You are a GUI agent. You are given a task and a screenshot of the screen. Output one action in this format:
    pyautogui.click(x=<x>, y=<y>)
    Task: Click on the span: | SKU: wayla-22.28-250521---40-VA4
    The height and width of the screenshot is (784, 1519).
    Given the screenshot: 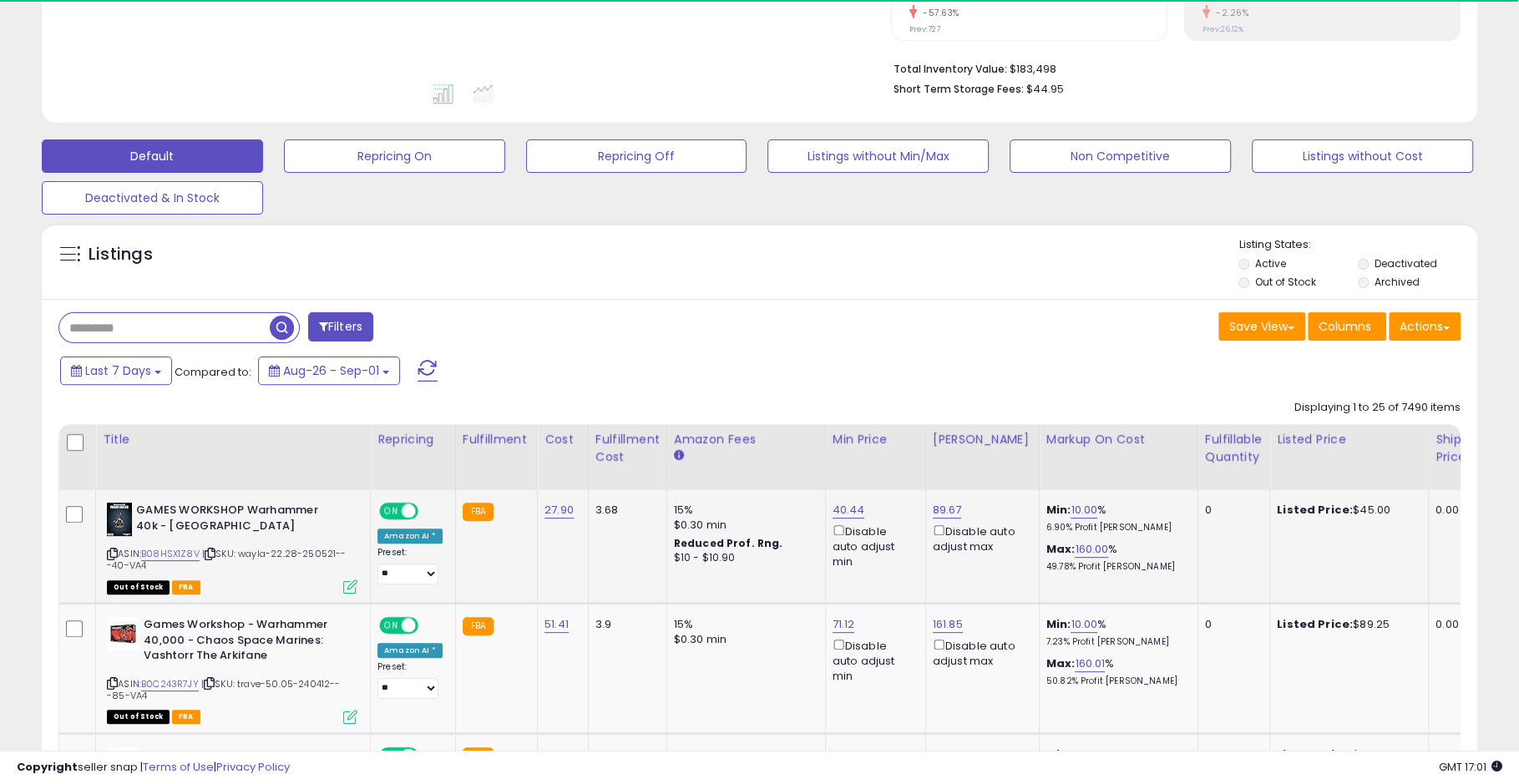 What is the action you would take?
    pyautogui.click(x=226, y=559)
    